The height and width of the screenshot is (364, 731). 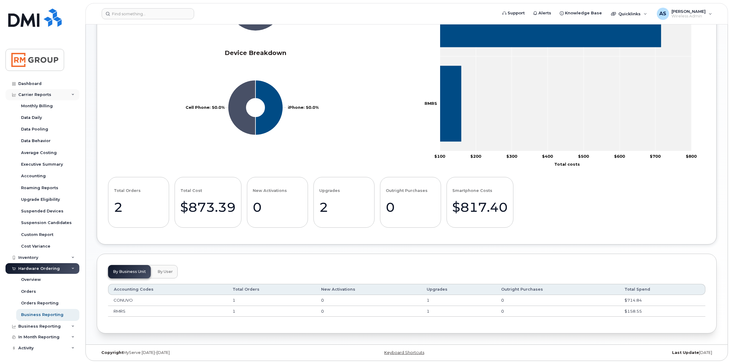 I want to click on tspan: $600, so click(x=620, y=156).